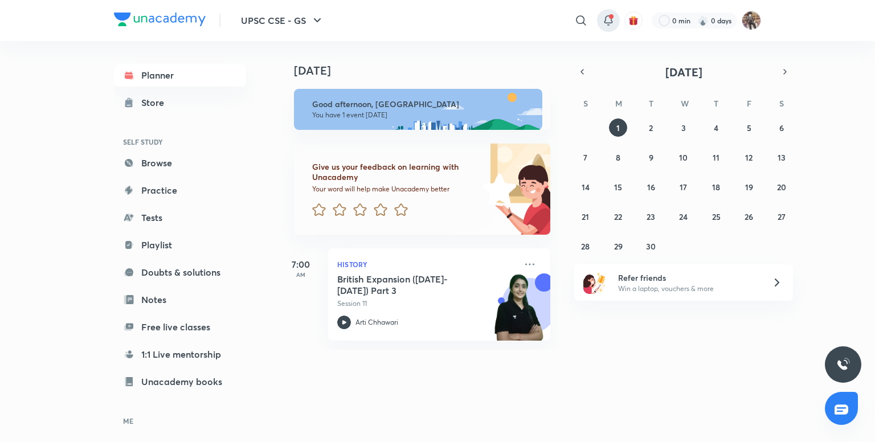  Describe the element at coordinates (180, 272) in the screenshot. I see `a: Doubts & solutions` at that location.